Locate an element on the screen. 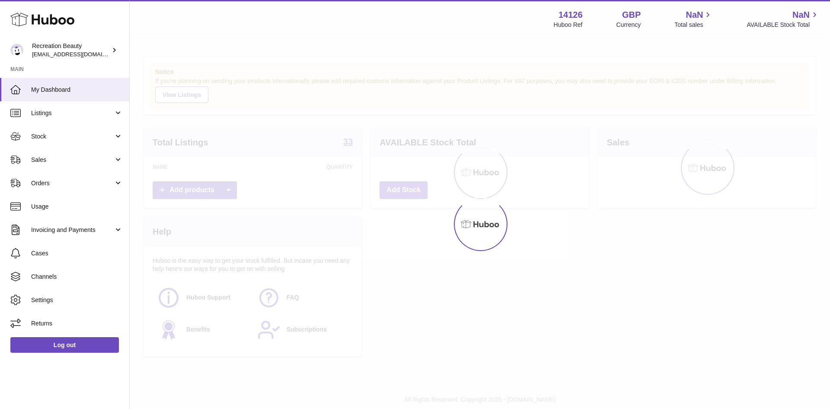 This screenshot has width=830, height=409. span: Stock is located at coordinates (72, 136).